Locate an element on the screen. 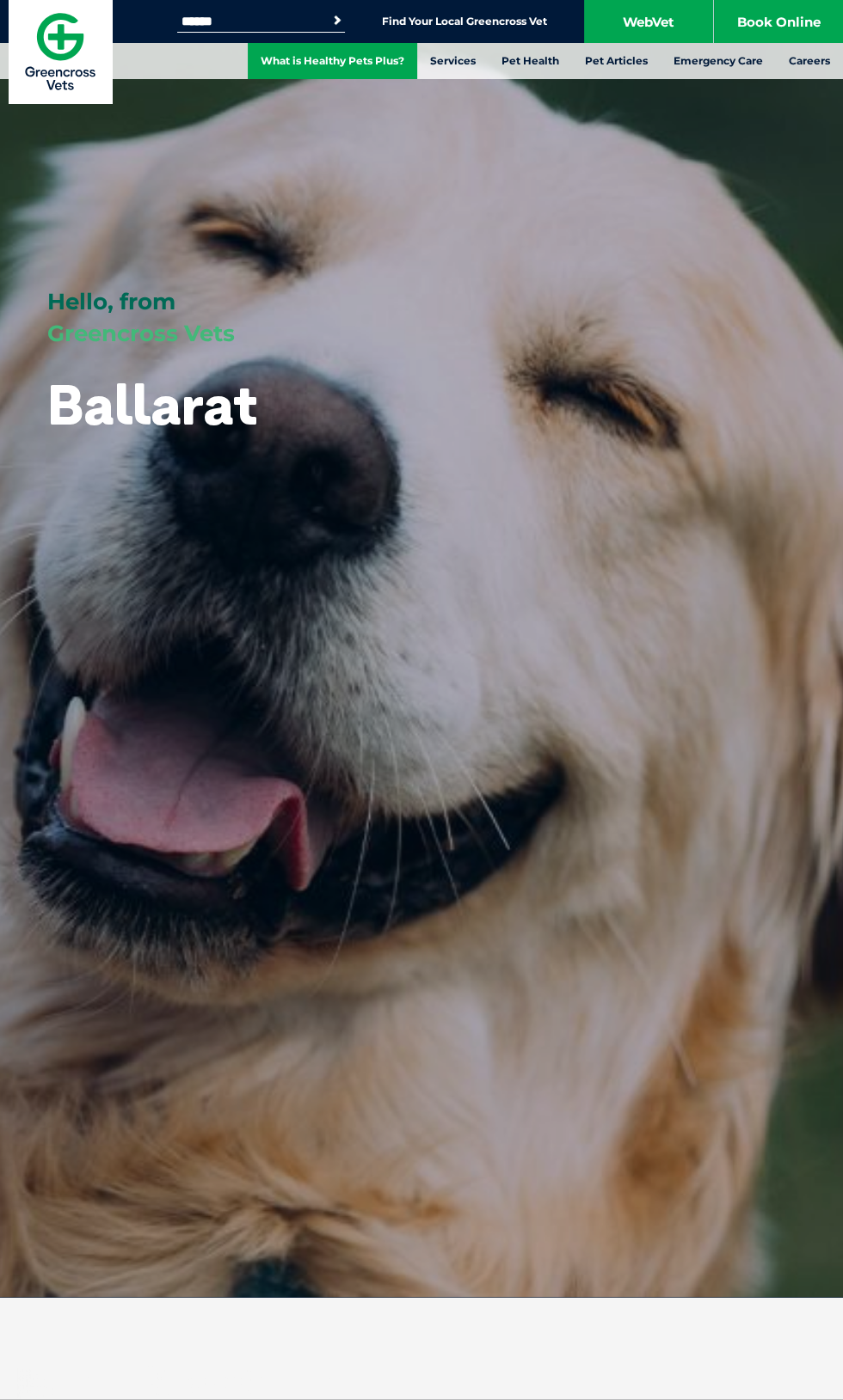  a: Services is located at coordinates (452, 61).